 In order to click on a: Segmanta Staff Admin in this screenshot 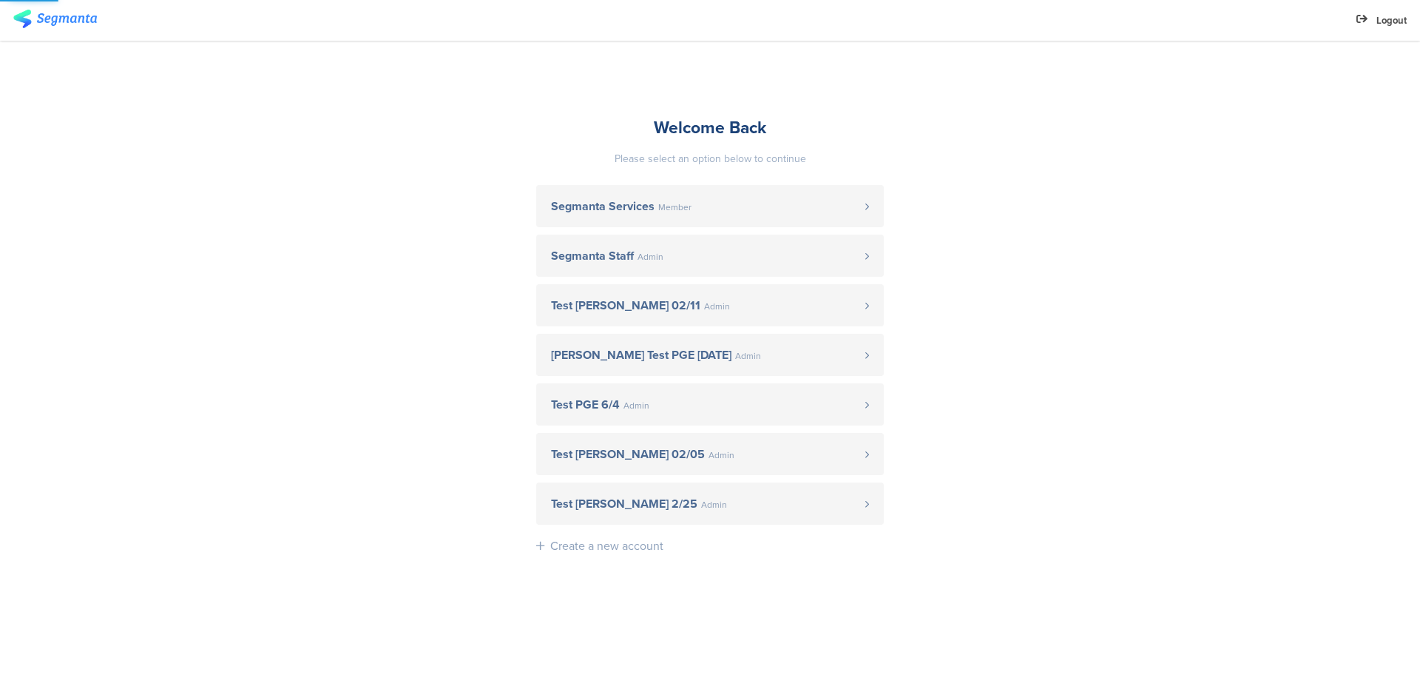, I will do `click(710, 255)`.